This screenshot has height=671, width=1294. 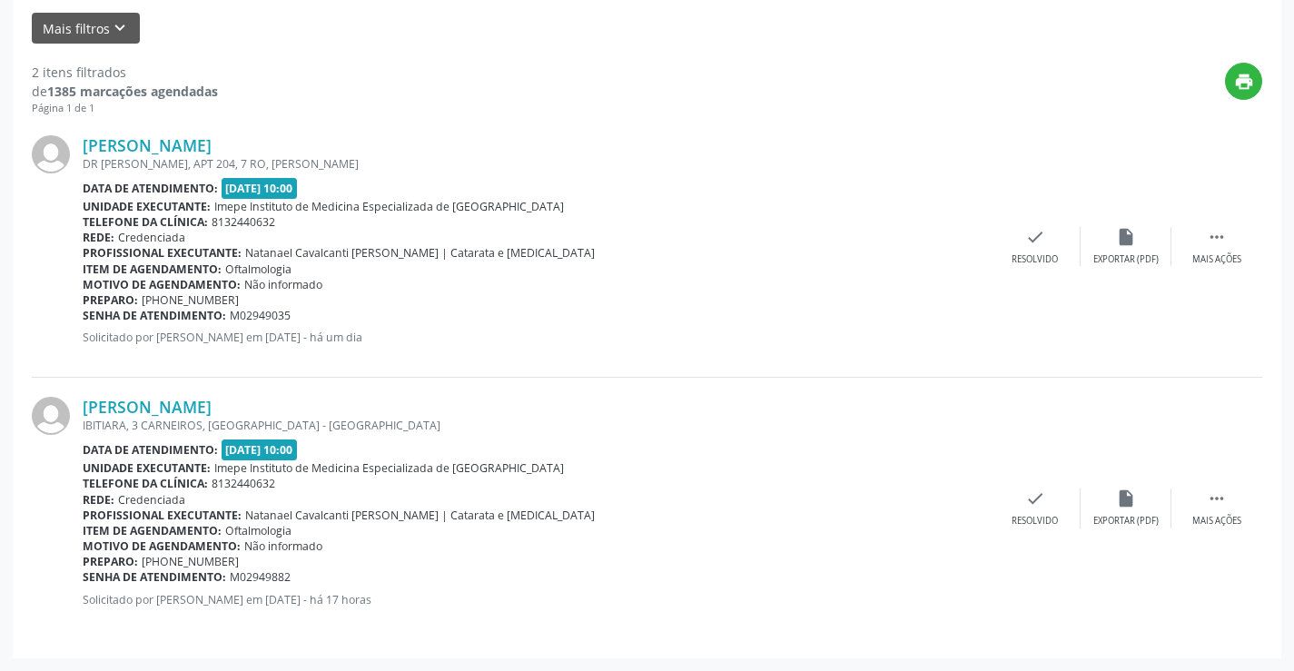 I want to click on span: M02949882, so click(x=260, y=577).